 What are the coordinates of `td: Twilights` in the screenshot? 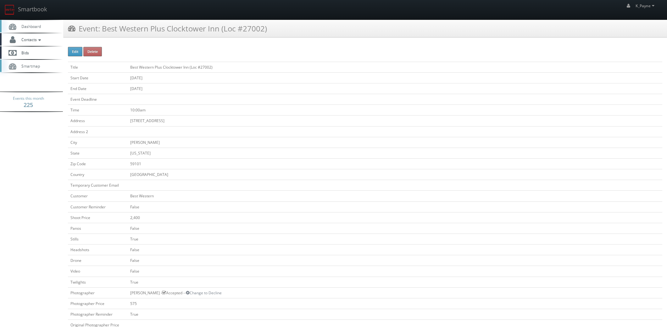 It's located at (98, 282).